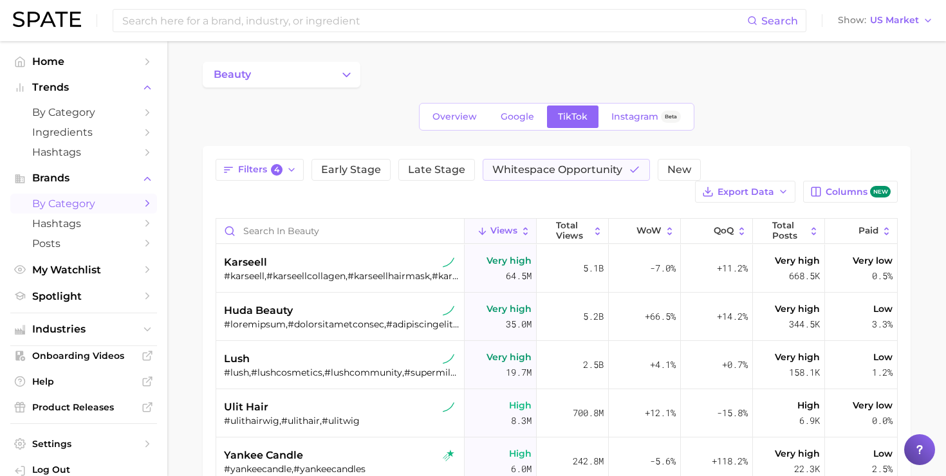  Describe the element at coordinates (84, 243) in the screenshot. I see `a: Posts` at that location.